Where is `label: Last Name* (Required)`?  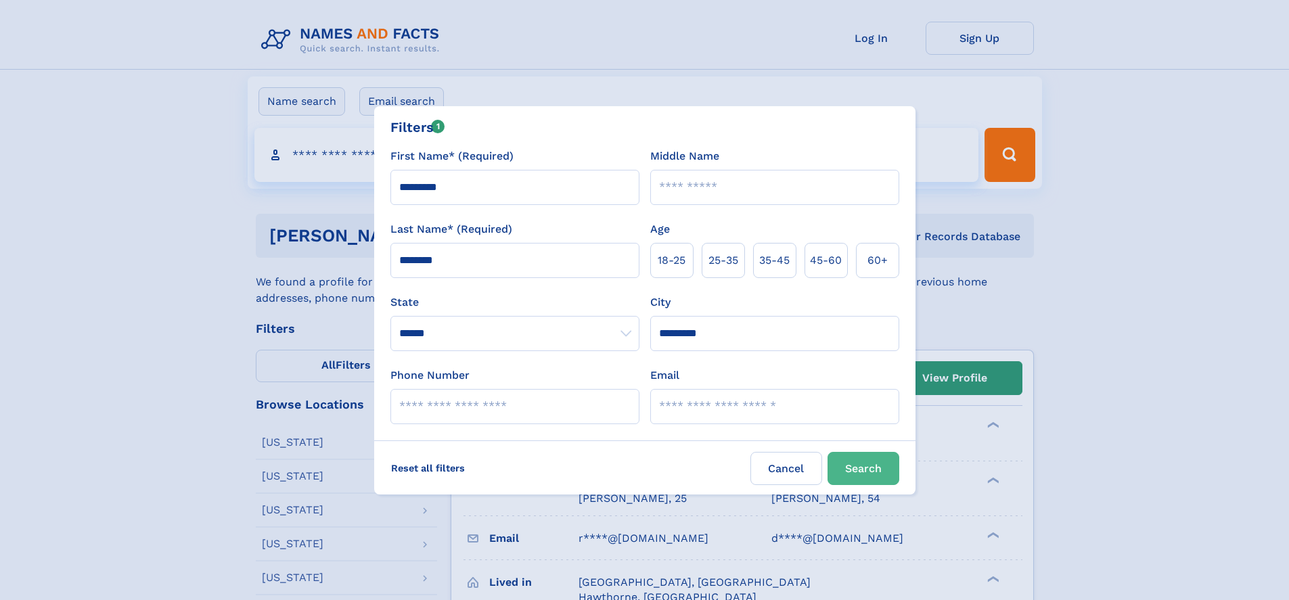 label: Last Name* (Required) is located at coordinates (451, 229).